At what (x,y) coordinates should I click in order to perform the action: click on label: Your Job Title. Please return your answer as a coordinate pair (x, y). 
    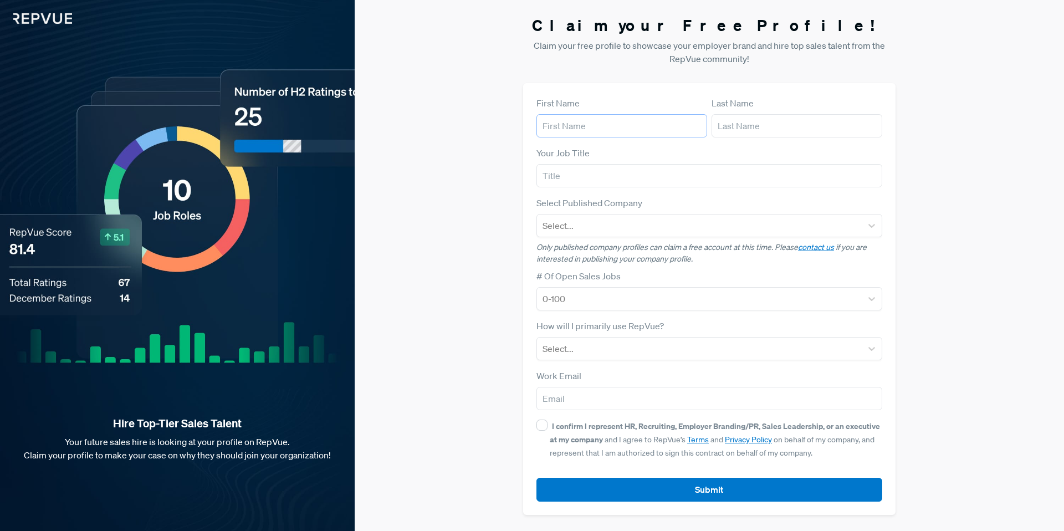
    Looking at the image, I should click on (563, 153).